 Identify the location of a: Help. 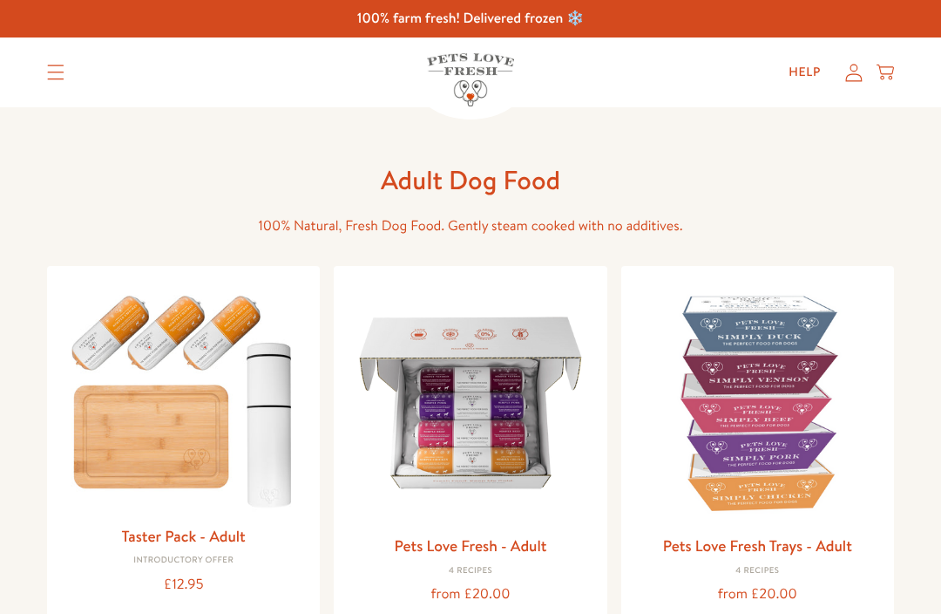
(804, 72).